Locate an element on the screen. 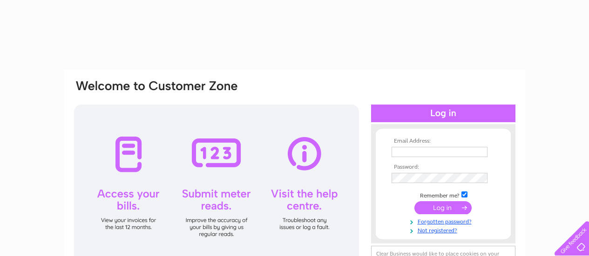 This screenshot has width=589, height=256. th: Email Address: is located at coordinates (443, 141).